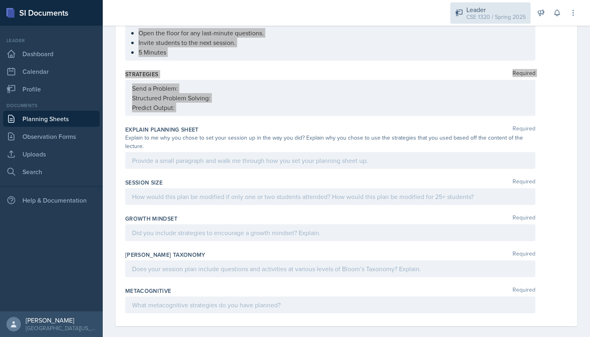  Describe the element at coordinates (162, 130) in the screenshot. I see `label: Explain Planning Sheet` at that location.